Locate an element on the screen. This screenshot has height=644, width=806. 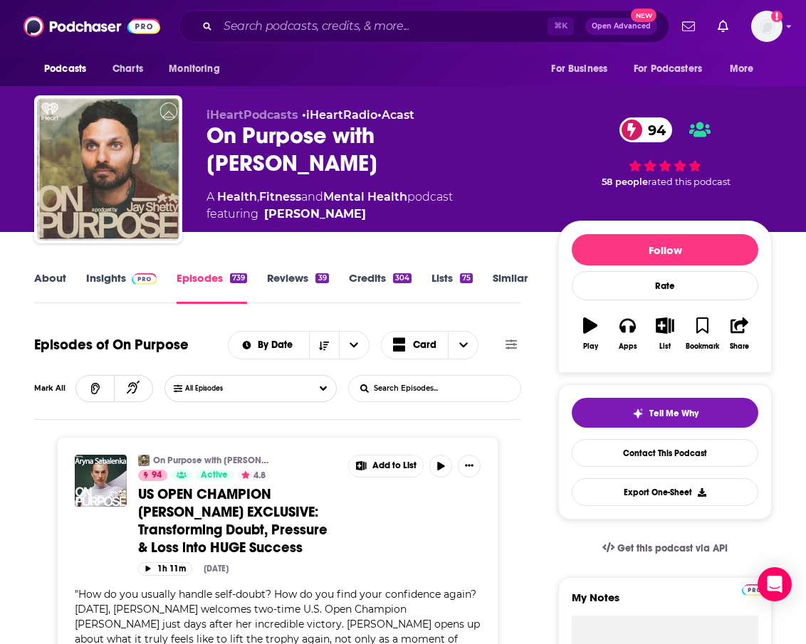
span: Get this podcast via API is located at coordinates (672, 548).